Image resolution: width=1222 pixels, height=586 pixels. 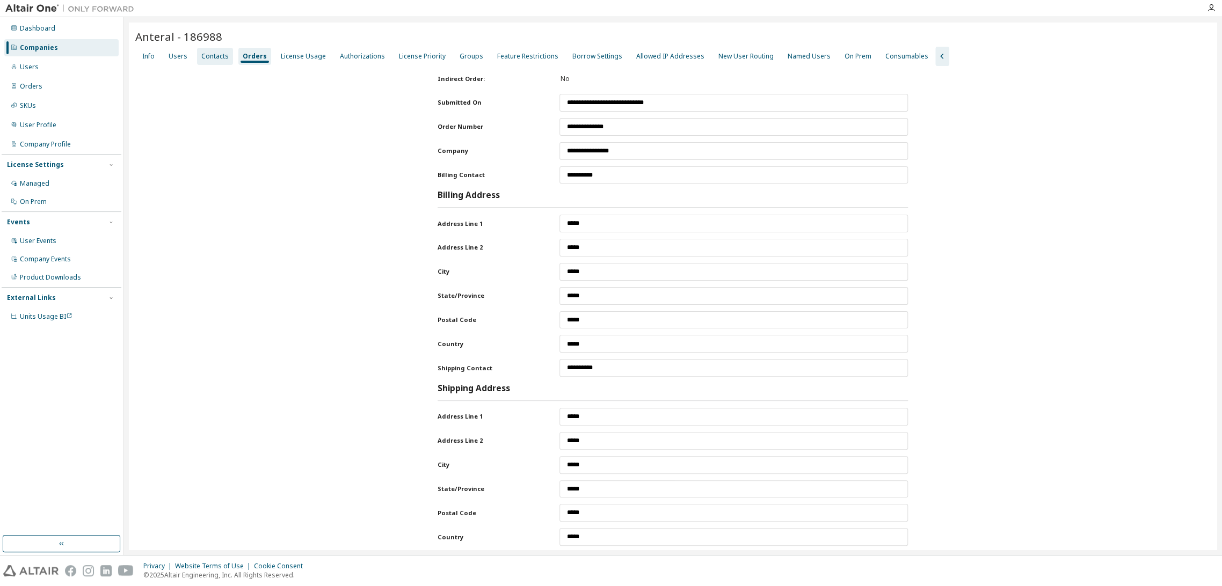 What do you see at coordinates (490, 151) in the screenshot?
I see `label: Company` at bounding box center [490, 151].